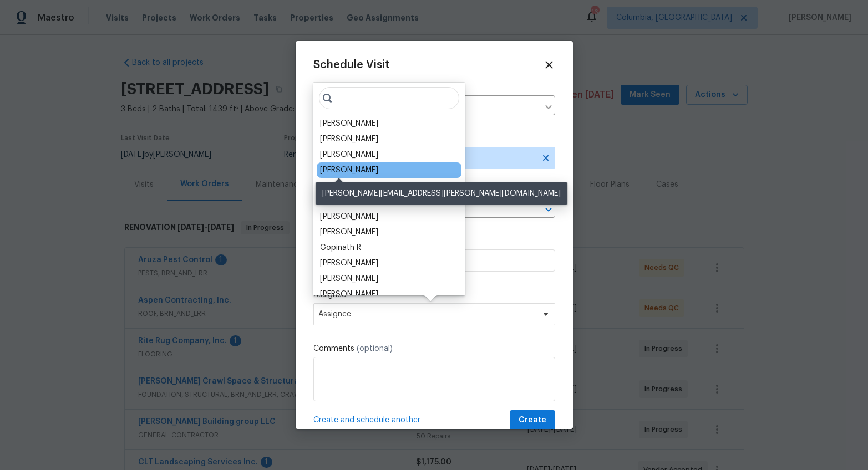 The image size is (868, 470). I want to click on span: Schedule Visit, so click(351, 65).